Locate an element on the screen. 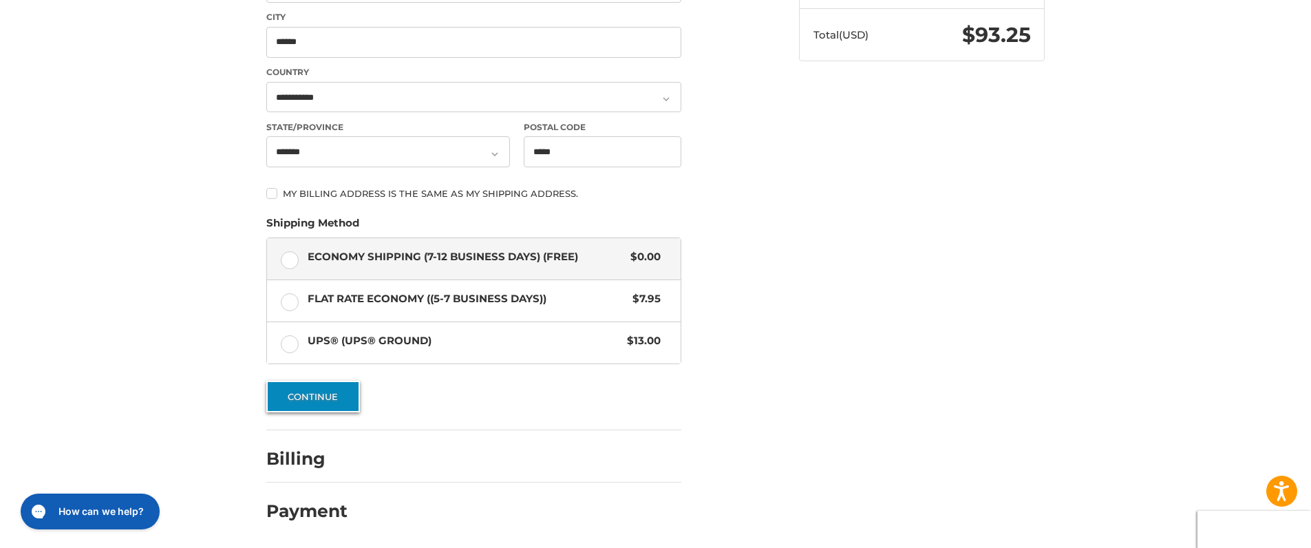  span: $7.95 is located at coordinates (643, 299).